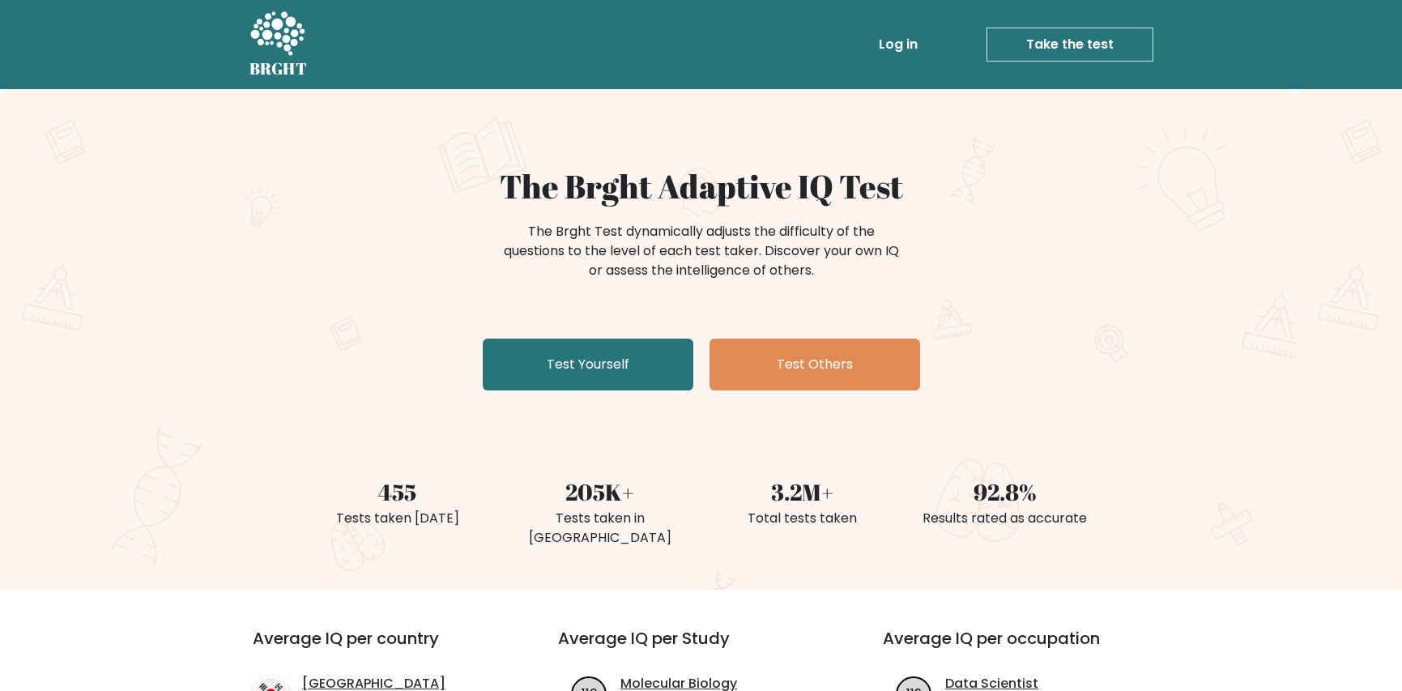 The height and width of the screenshot is (691, 1402). What do you see at coordinates (279, 45) in the screenshot?
I see `a: BRGHT` at bounding box center [279, 45].